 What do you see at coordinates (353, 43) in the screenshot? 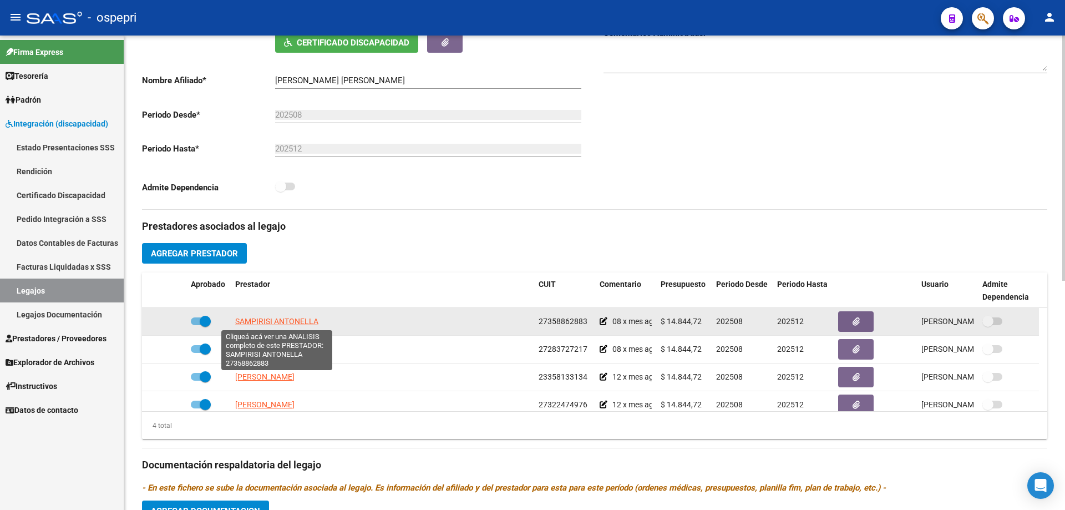
I see `span: Certificado Discapacidad` at bounding box center [353, 43].